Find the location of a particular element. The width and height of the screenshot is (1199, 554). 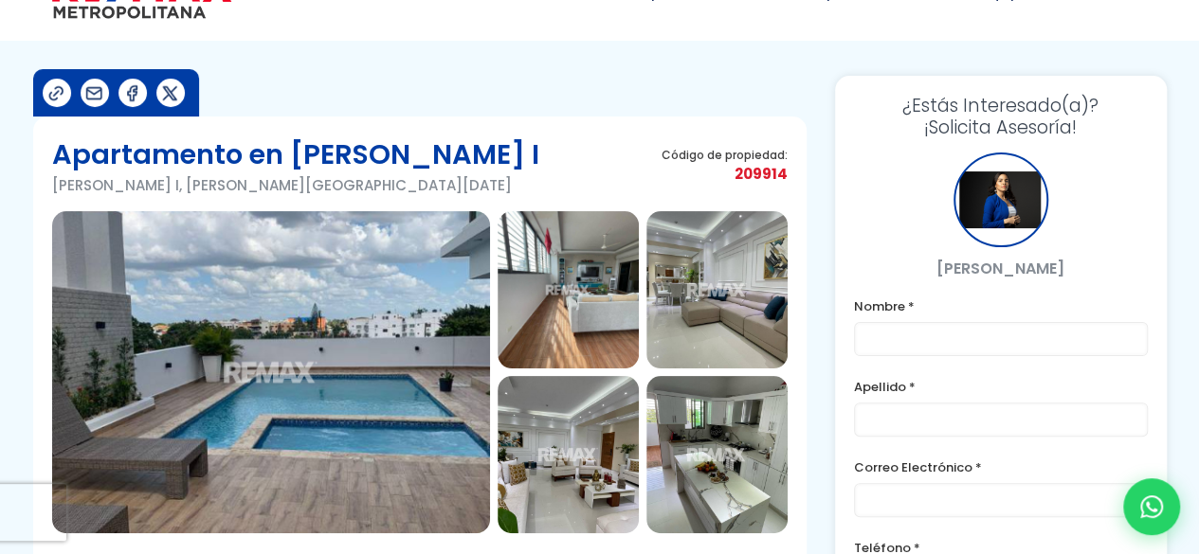

label: Apellido * is located at coordinates (1001, 387).